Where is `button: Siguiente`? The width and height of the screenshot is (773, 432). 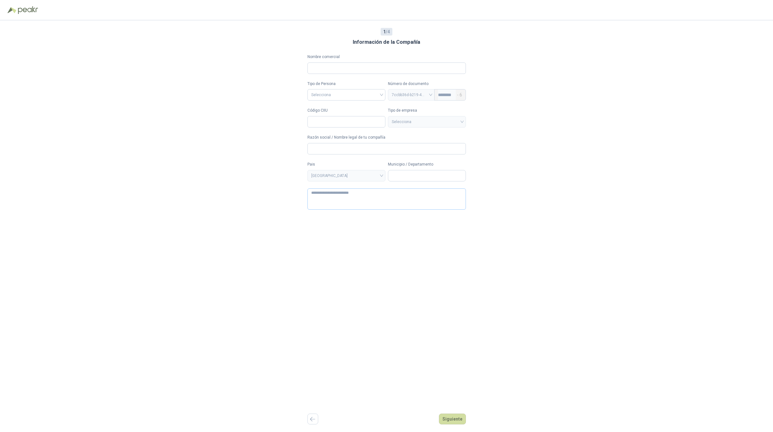 button: Siguiente is located at coordinates (452, 419).